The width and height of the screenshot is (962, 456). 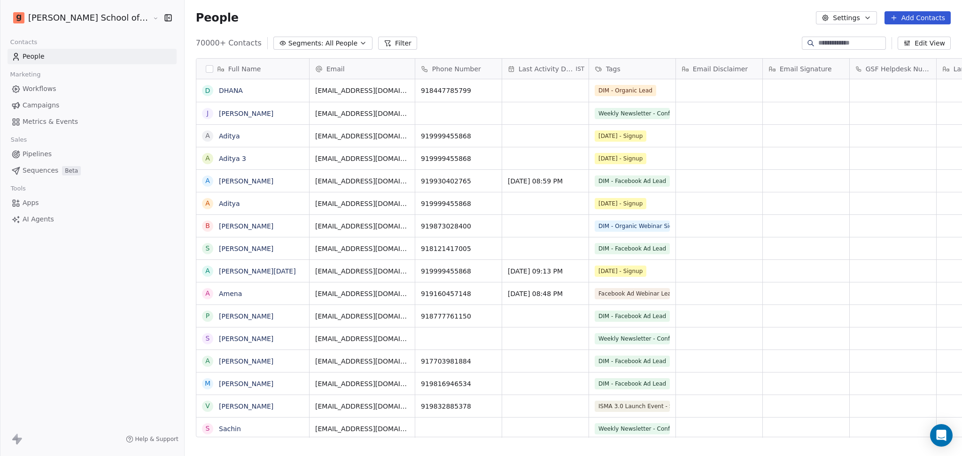 What do you see at coordinates (92, 89) in the screenshot?
I see `a: Workflows` at bounding box center [92, 89].